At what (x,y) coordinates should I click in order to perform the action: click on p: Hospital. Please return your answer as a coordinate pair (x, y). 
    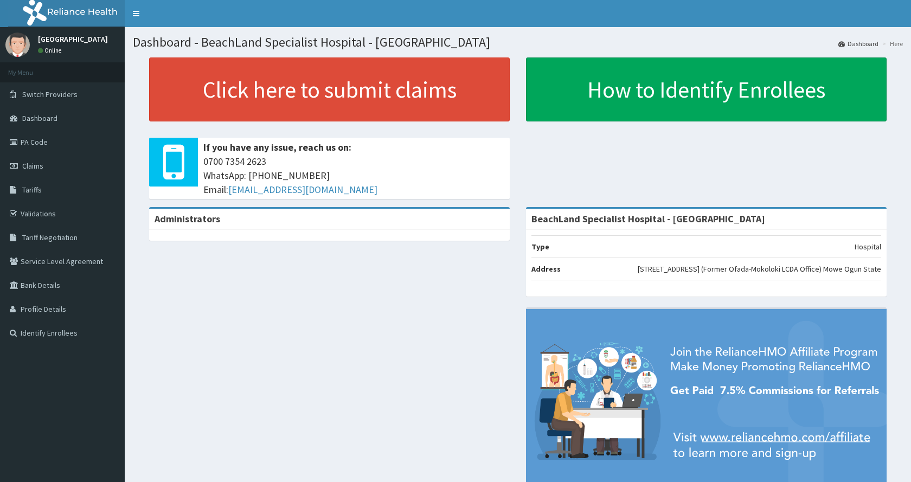
    Looking at the image, I should click on (868, 247).